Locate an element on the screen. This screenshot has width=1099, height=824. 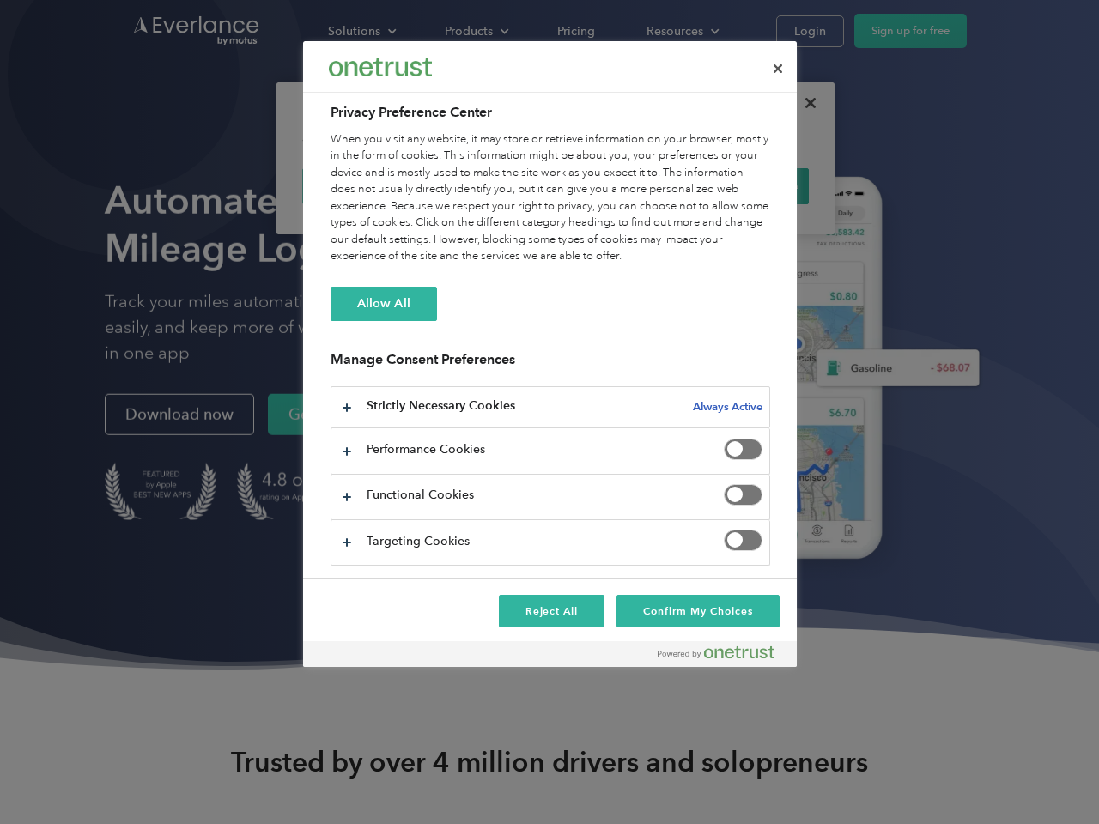
img: Everlance is located at coordinates (380, 66).